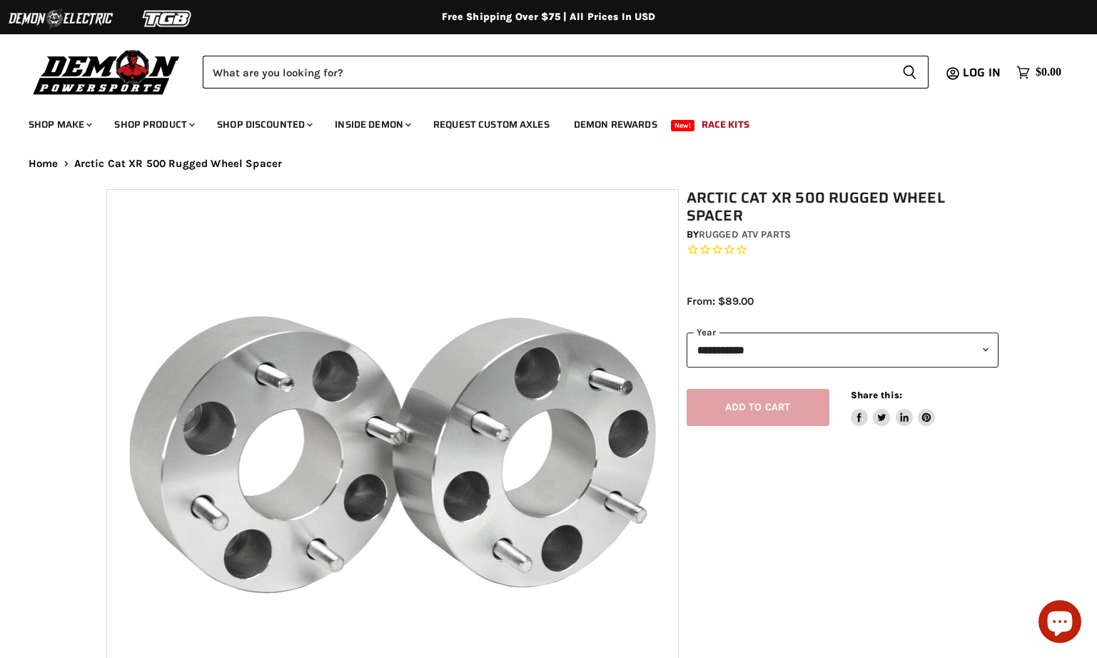 This screenshot has height=658, width=1097. What do you see at coordinates (168, 19) in the screenshot?
I see `img: TGB Logo 2` at bounding box center [168, 19].